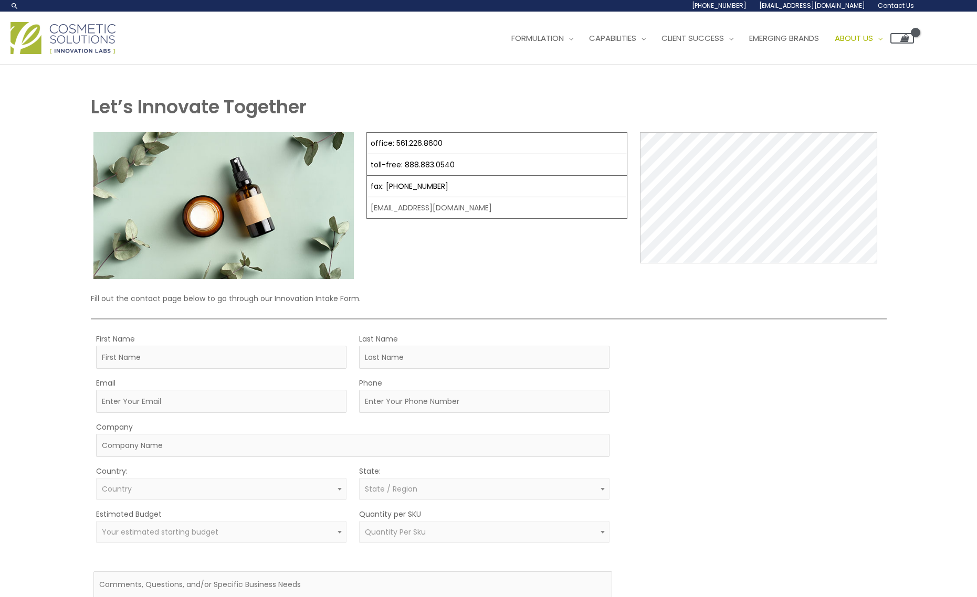 This screenshot has width=977, height=597. I want to click on a: Emerging Brands, so click(784, 38).